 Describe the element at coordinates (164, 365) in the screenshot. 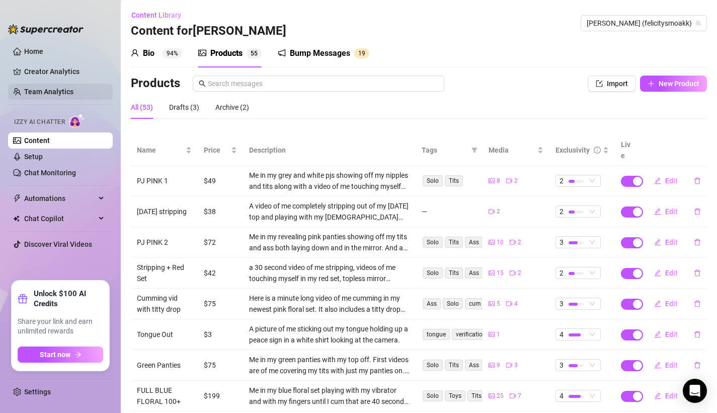

I see `td: Green Panties` at that location.